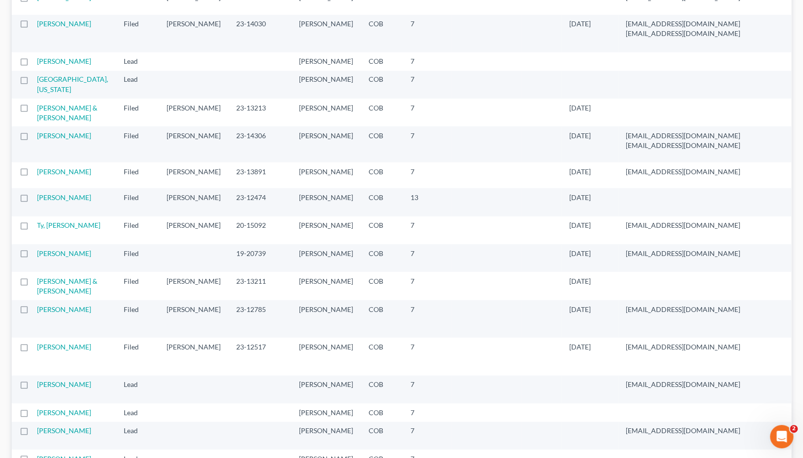 The image size is (803, 458). Describe the element at coordinates (260, 175) in the screenshot. I see `td: 23-13891` at that location.